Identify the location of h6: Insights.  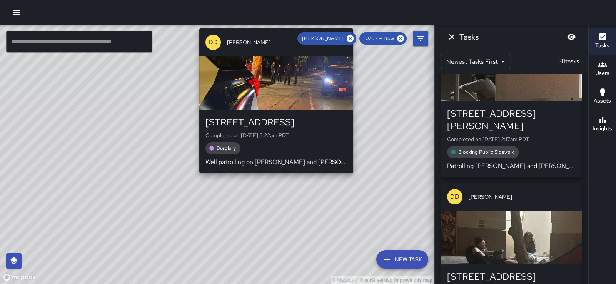
(602, 129).